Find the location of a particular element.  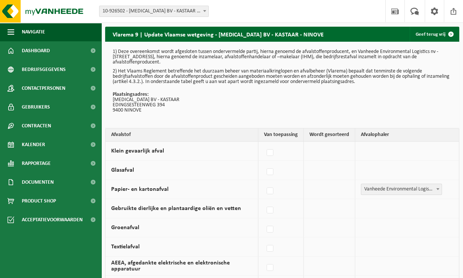

span: Kalender is located at coordinates (33, 144).